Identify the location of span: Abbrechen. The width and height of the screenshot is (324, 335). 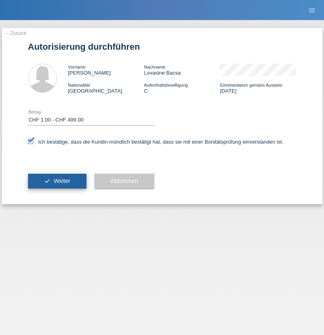
(124, 181).